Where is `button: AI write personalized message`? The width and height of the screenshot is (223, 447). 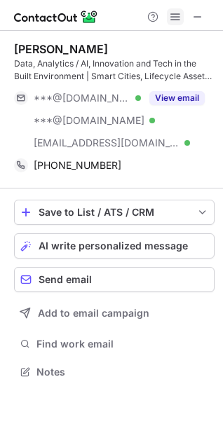 button: AI write personalized message is located at coordinates (114, 246).